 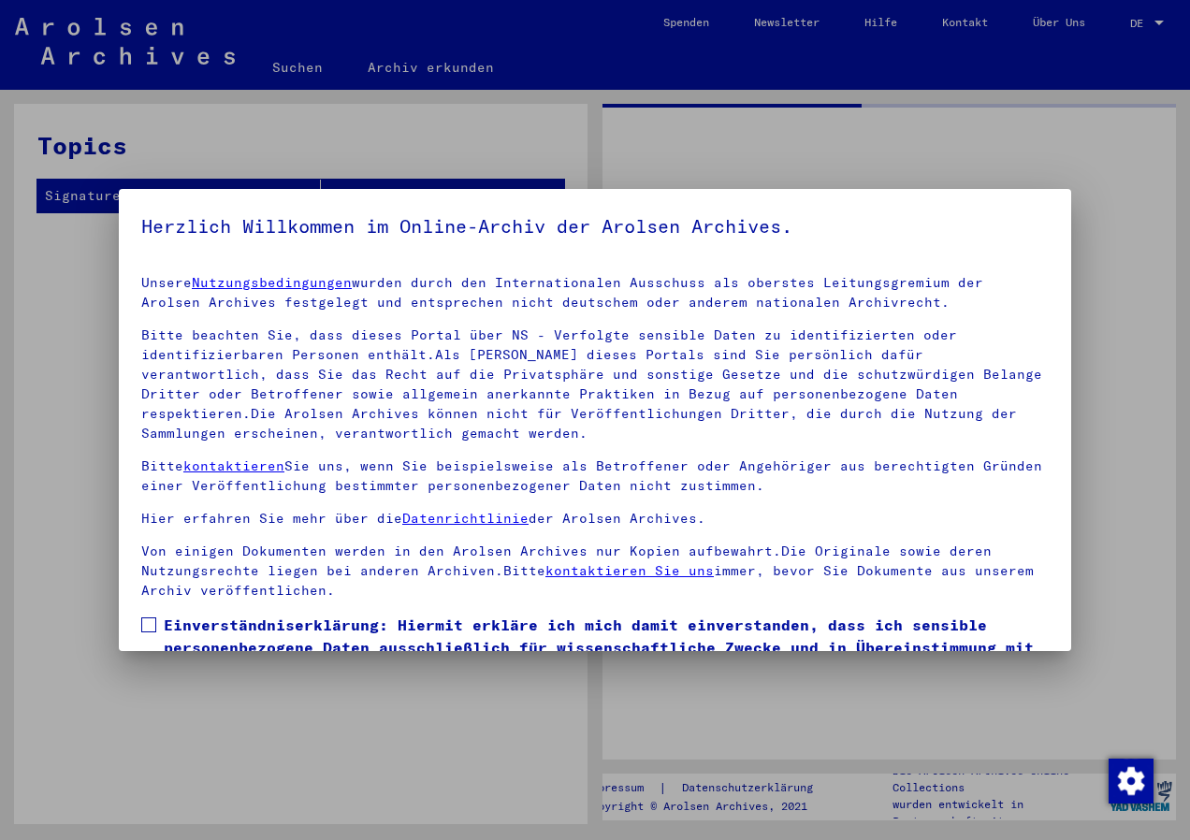 I want to click on p: Von einigen Dokumenten werden in den Arolsen Archives nur Kopien aufbewahrt.Die Originale sowie d..., so click(x=595, y=571).